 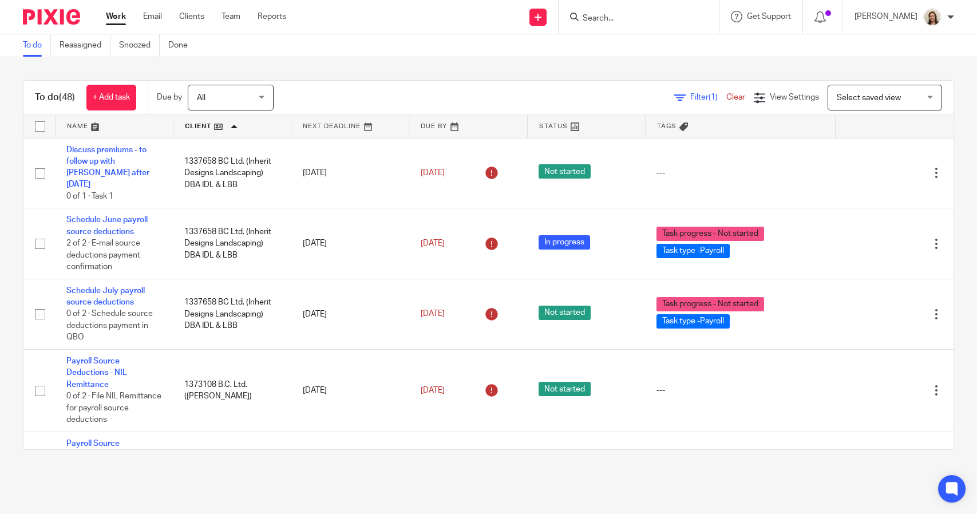 What do you see at coordinates (736, 97) in the screenshot?
I see `a: Clear` at bounding box center [736, 97].